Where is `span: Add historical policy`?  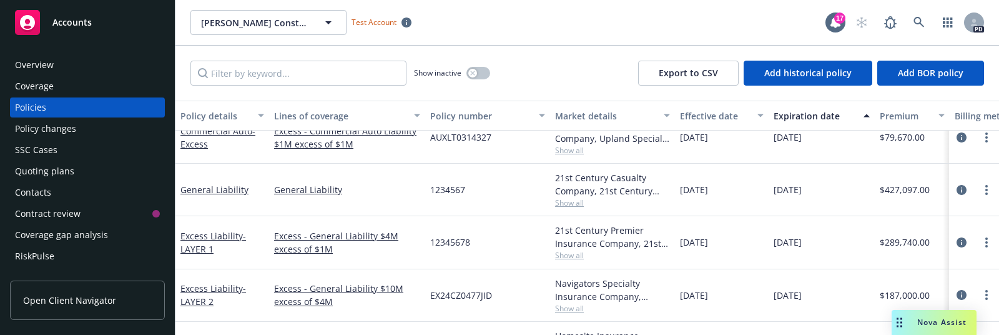 span: Add historical policy is located at coordinates (808, 72).